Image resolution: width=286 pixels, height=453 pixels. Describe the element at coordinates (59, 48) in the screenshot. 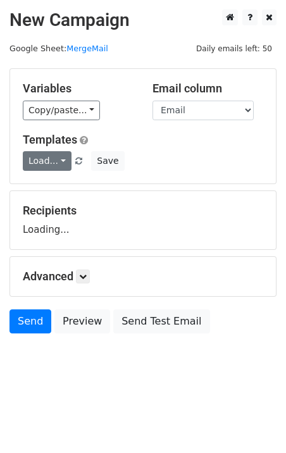

I see `small: Google Sheet:` at that location.